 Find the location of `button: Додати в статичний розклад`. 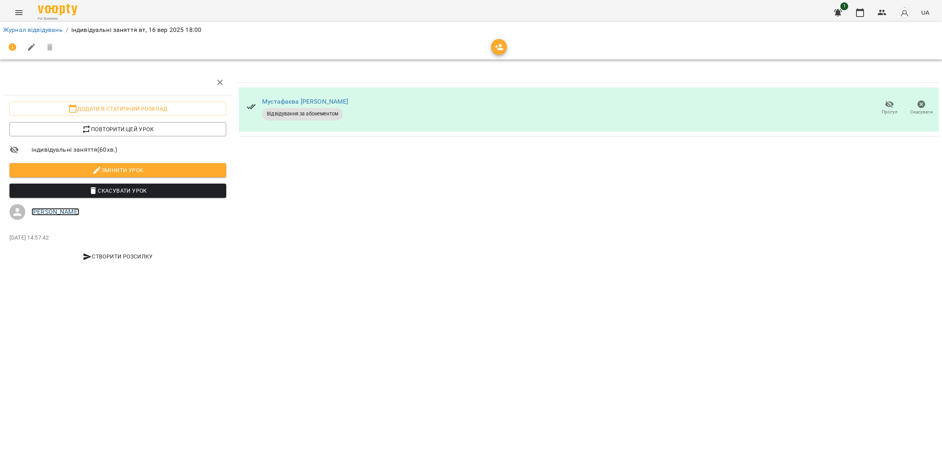

button: Додати в статичний розклад is located at coordinates (118, 109).